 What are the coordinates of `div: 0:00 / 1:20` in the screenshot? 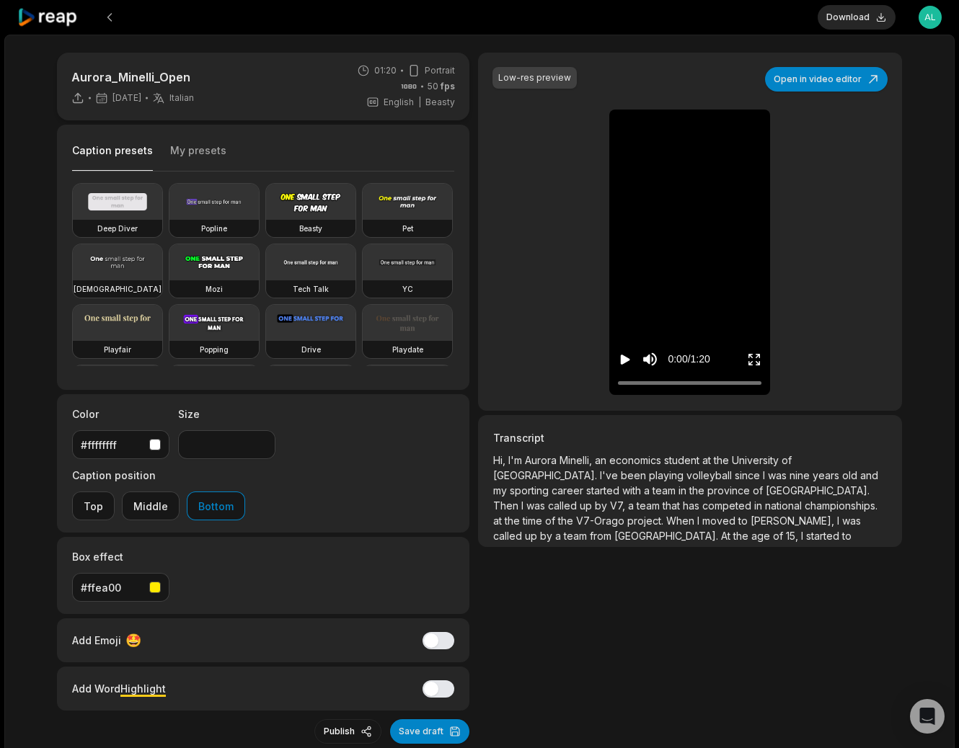 It's located at (689, 359).